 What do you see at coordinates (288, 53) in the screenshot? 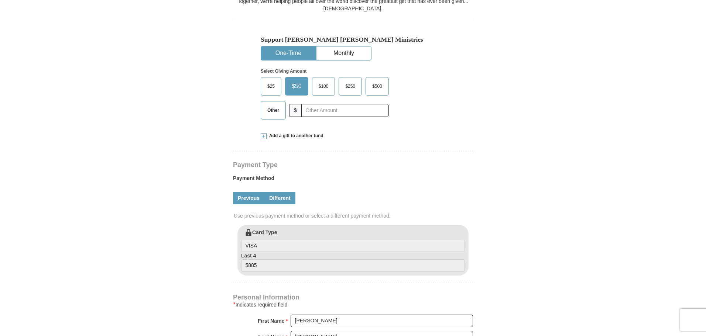
I see `button: One-Time` at bounding box center [288, 53].